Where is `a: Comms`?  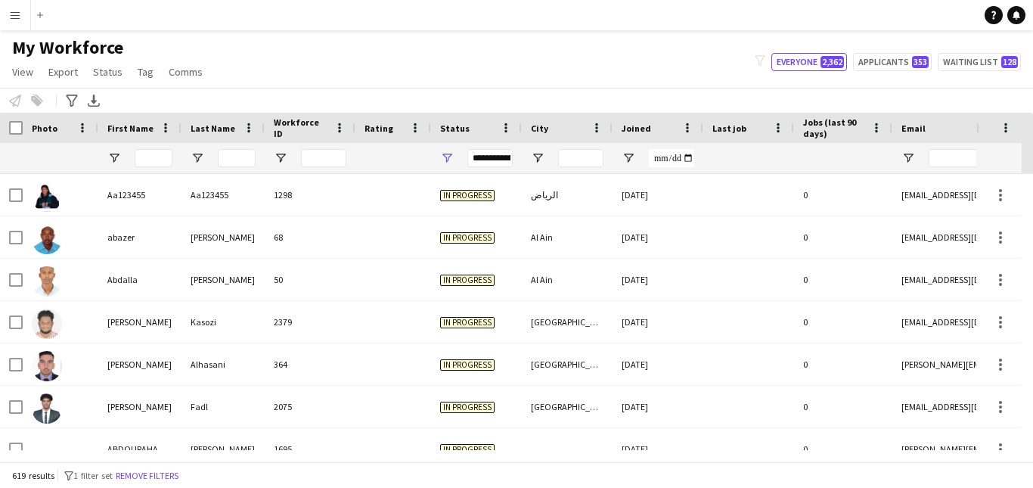
a: Comms is located at coordinates (185, 72).